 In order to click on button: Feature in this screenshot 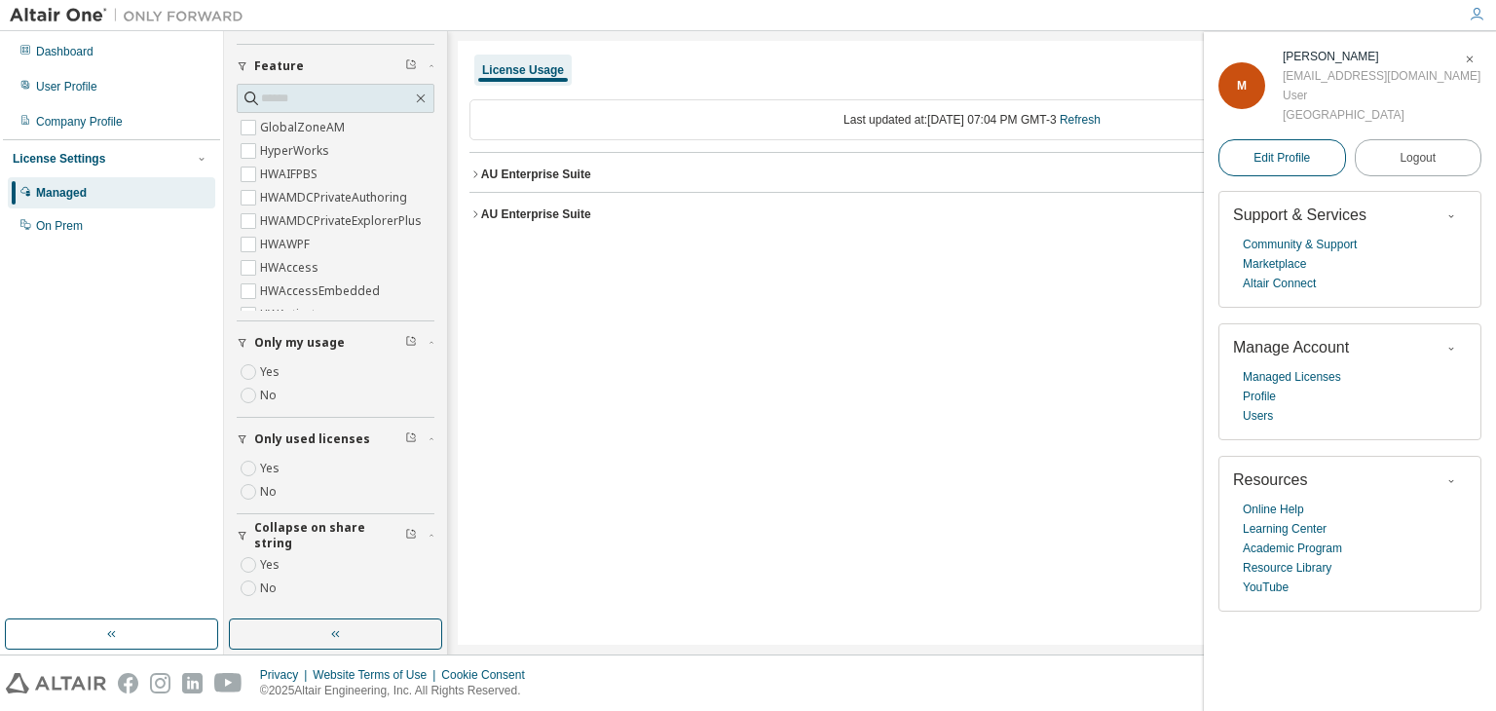, I will do `click(335, 66)`.